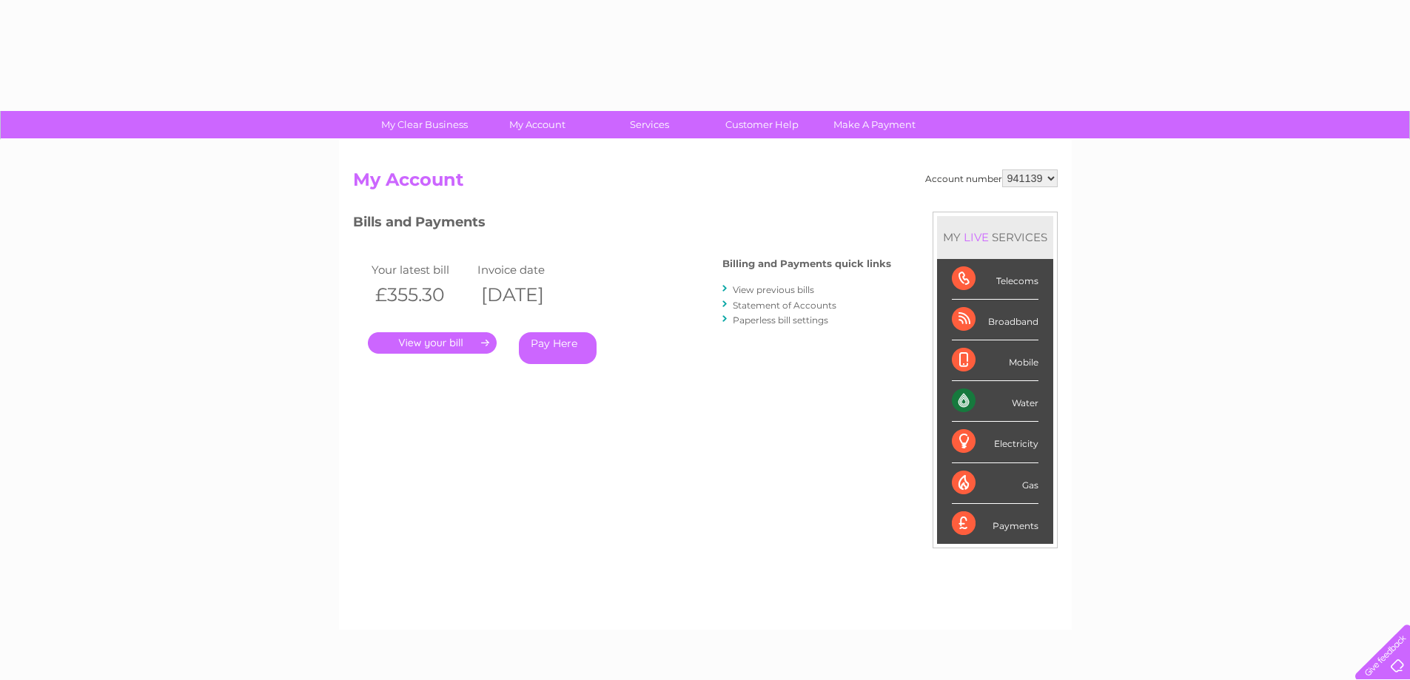  I want to click on div: Gas, so click(994, 483).